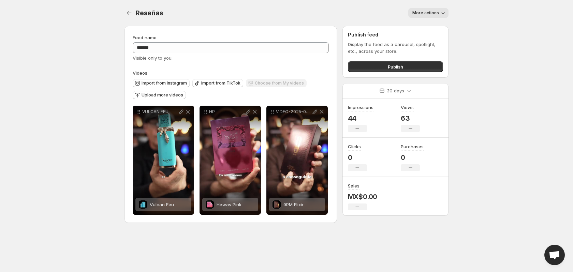  Describe the element at coordinates (354, 147) in the screenshot. I see `h3: Clicks` at that location.